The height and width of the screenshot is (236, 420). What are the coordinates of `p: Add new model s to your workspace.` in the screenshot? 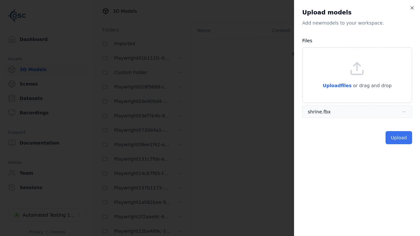 It's located at (357, 23).